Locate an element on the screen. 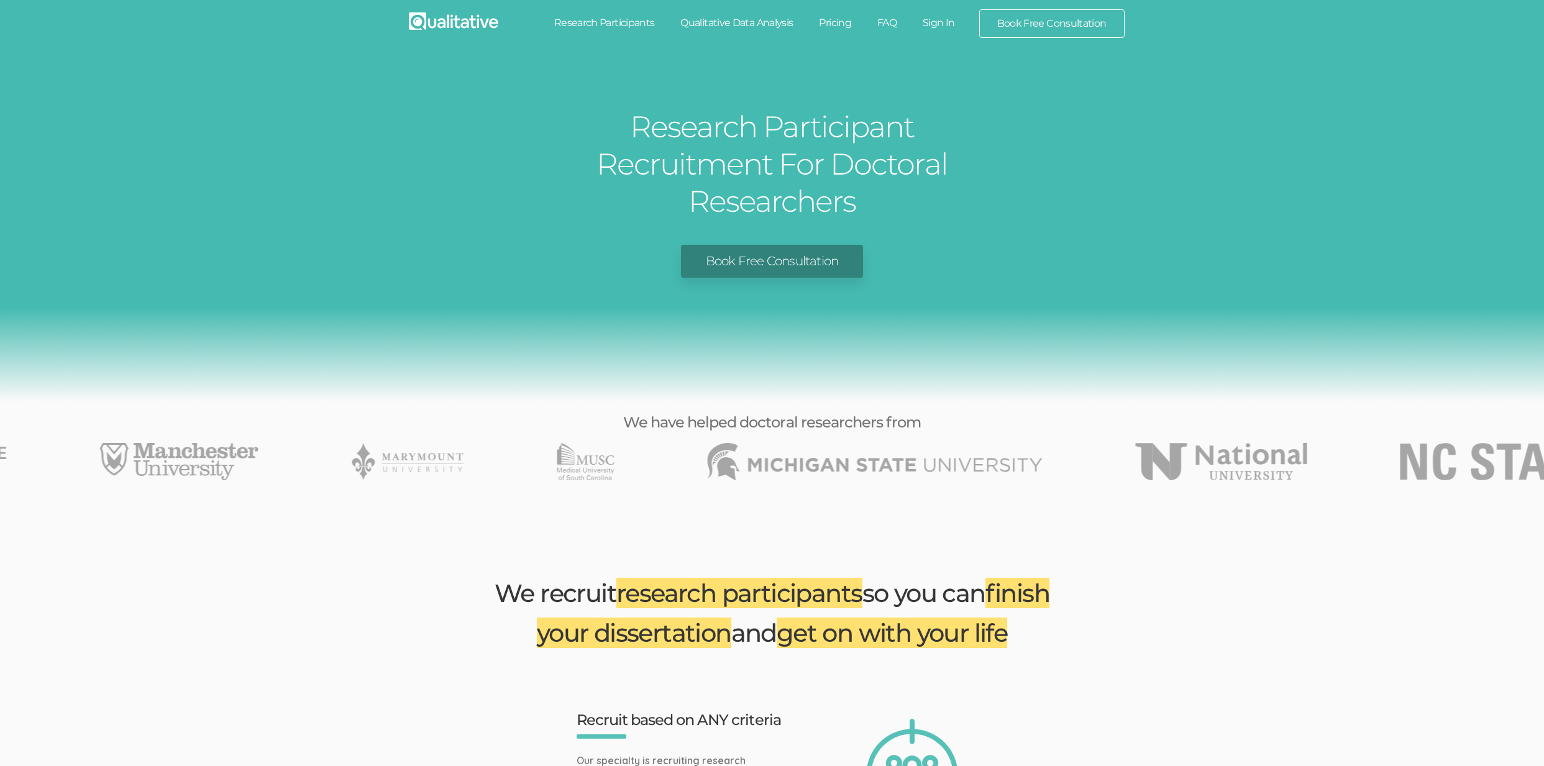 Image resolution: width=1544 pixels, height=766 pixels. h2: We recruit so you can and is located at coordinates (772, 613).